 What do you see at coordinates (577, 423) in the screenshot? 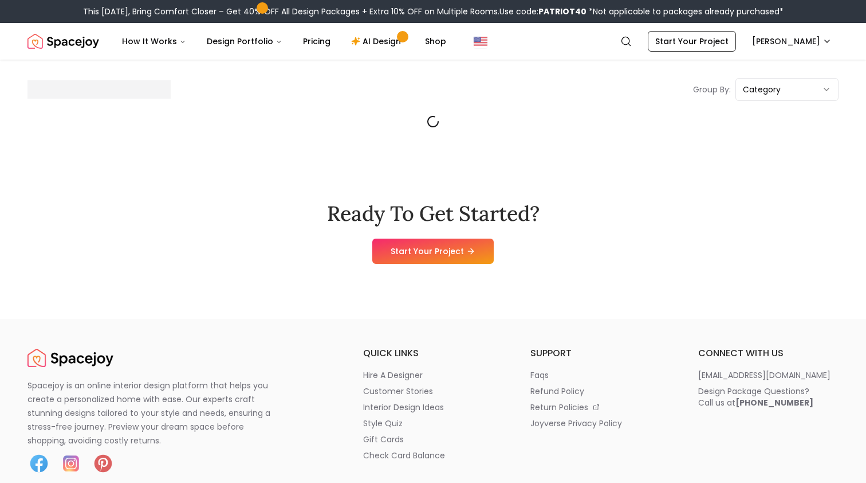
I see `p: joyverse privacy policy` at bounding box center [577, 423].